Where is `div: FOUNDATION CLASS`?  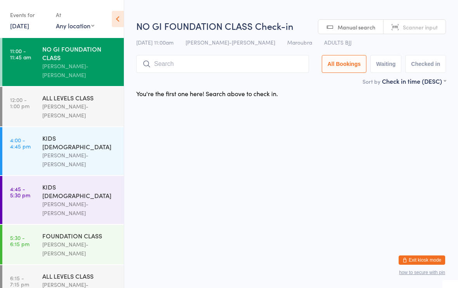 div: FOUNDATION CLASS is located at coordinates (80, 236).